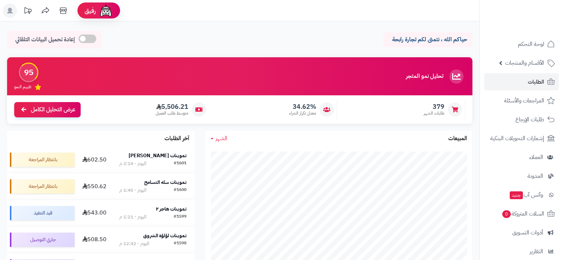 The height and width of the screenshot is (260, 563). Describe the element at coordinates (521, 138) in the screenshot. I see `a: إشعارات التحويلات البنكية` at that location.